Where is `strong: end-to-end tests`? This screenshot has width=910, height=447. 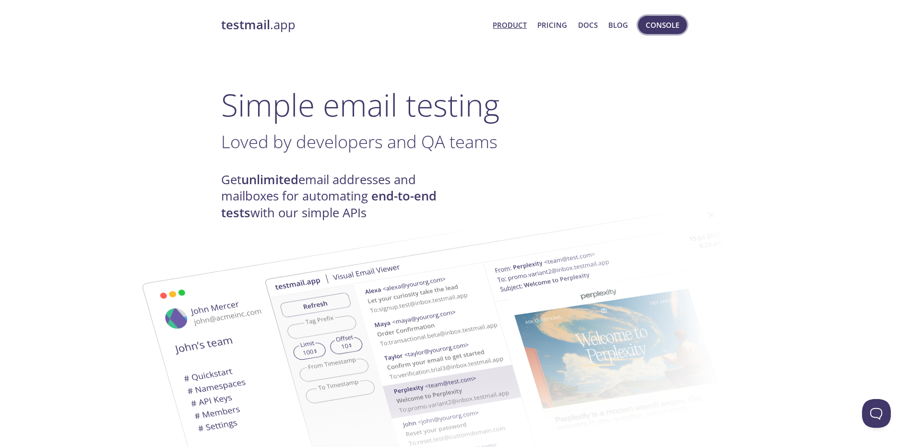 strong: end-to-end tests is located at coordinates (329, 204).